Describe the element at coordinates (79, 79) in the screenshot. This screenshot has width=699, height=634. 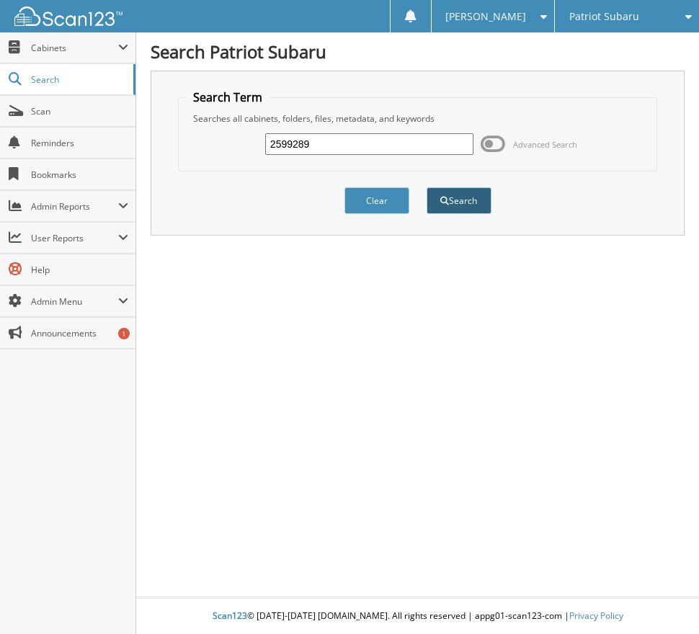
I see `span: Search` at that location.